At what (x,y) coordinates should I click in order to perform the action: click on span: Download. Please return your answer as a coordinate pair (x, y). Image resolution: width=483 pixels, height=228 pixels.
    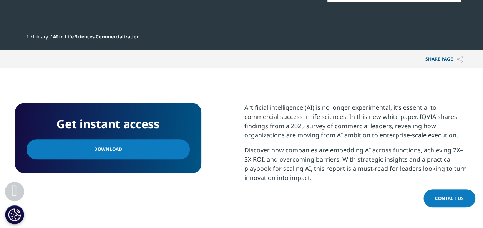
    Looking at the image, I should click on (108, 149).